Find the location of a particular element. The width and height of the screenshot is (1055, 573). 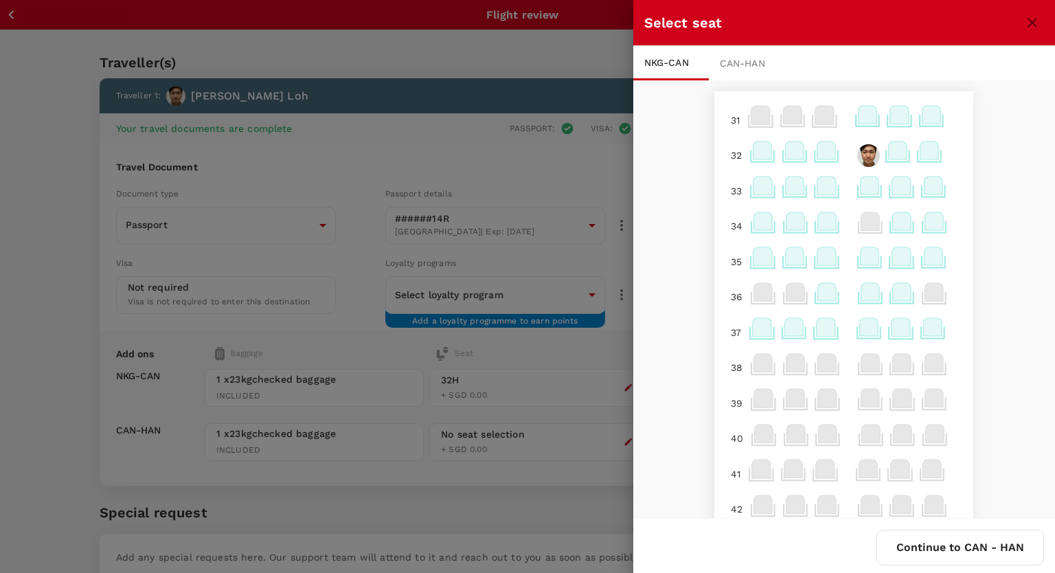

div: 40 is located at coordinates (737, 438).